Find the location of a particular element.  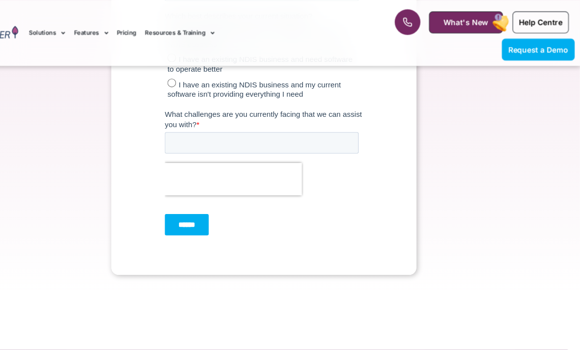

a: Features is located at coordinates (131, 30).